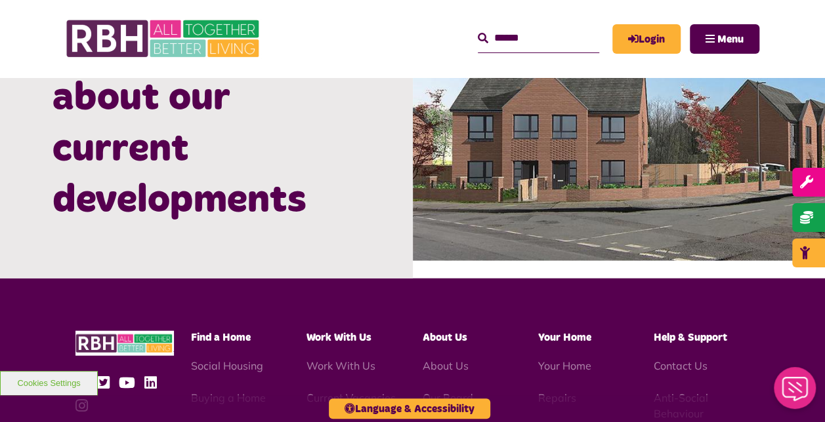 The height and width of the screenshot is (422, 825). I want to click on a: Repairs, so click(557, 398).